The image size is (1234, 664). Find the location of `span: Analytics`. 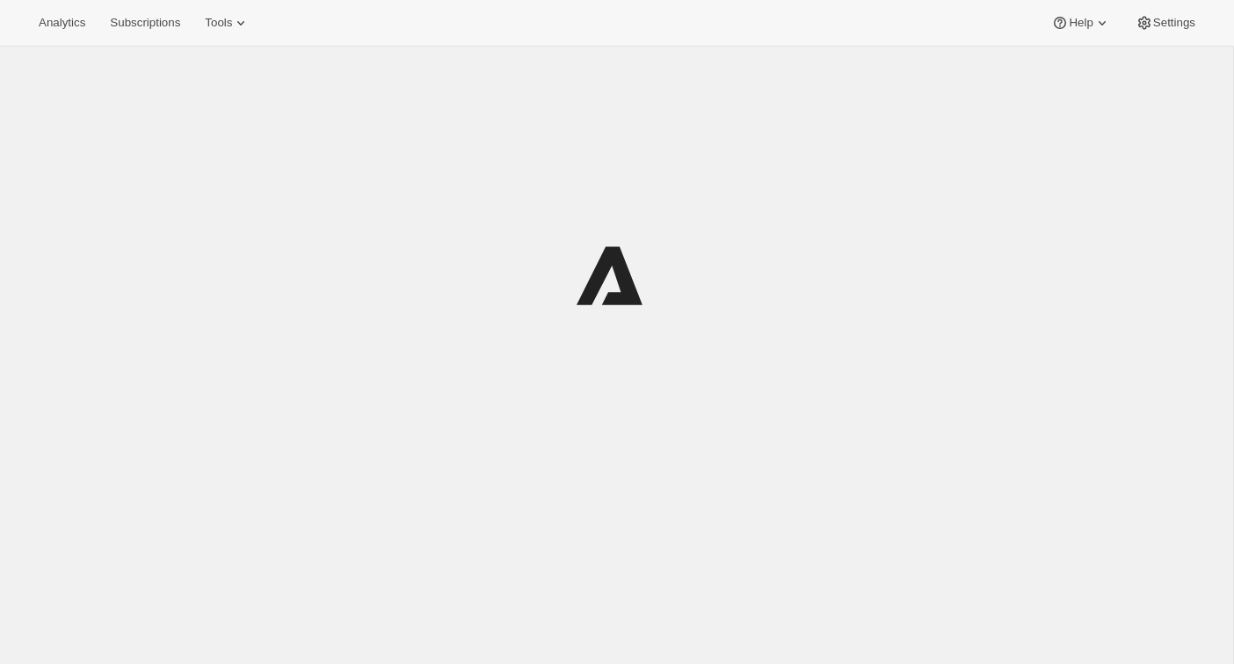

span: Analytics is located at coordinates (62, 23).